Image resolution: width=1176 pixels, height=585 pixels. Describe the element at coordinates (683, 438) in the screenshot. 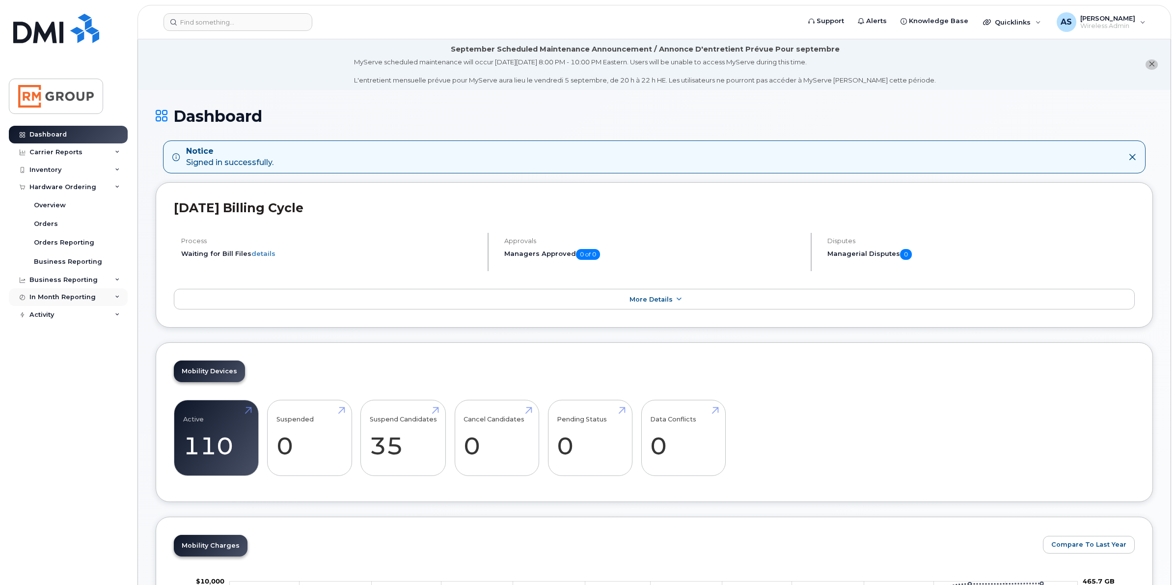

I see `a: Data Conflicts 0` at that location.